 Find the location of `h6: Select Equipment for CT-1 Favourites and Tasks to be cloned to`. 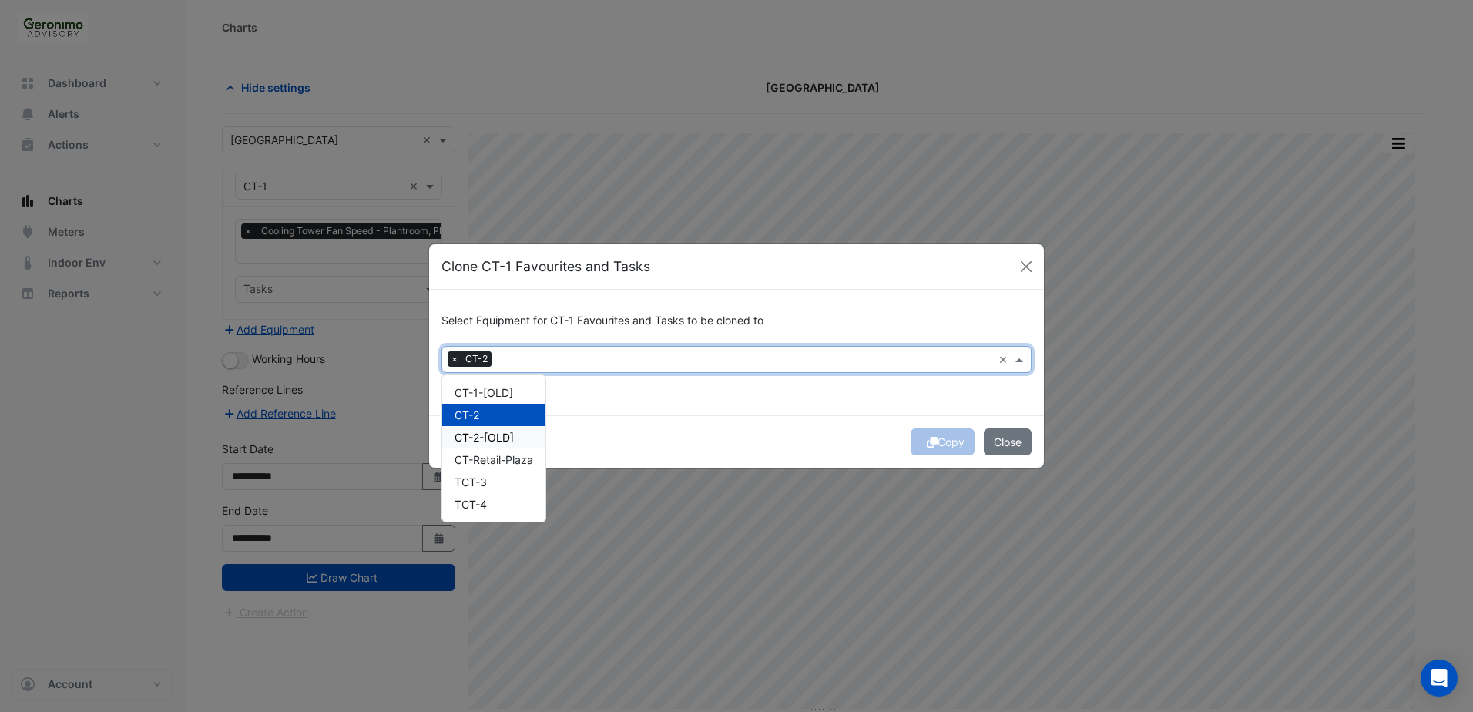

h6: Select Equipment for CT-1 Favourites and Tasks to be cloned to is located at coordinates (736, 320).